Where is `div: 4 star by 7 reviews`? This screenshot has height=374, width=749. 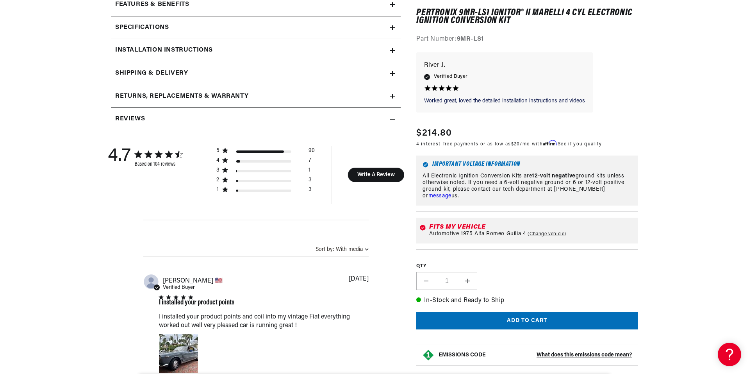 div: 4 star by 7 reviews is located at coordinates (265, 162).